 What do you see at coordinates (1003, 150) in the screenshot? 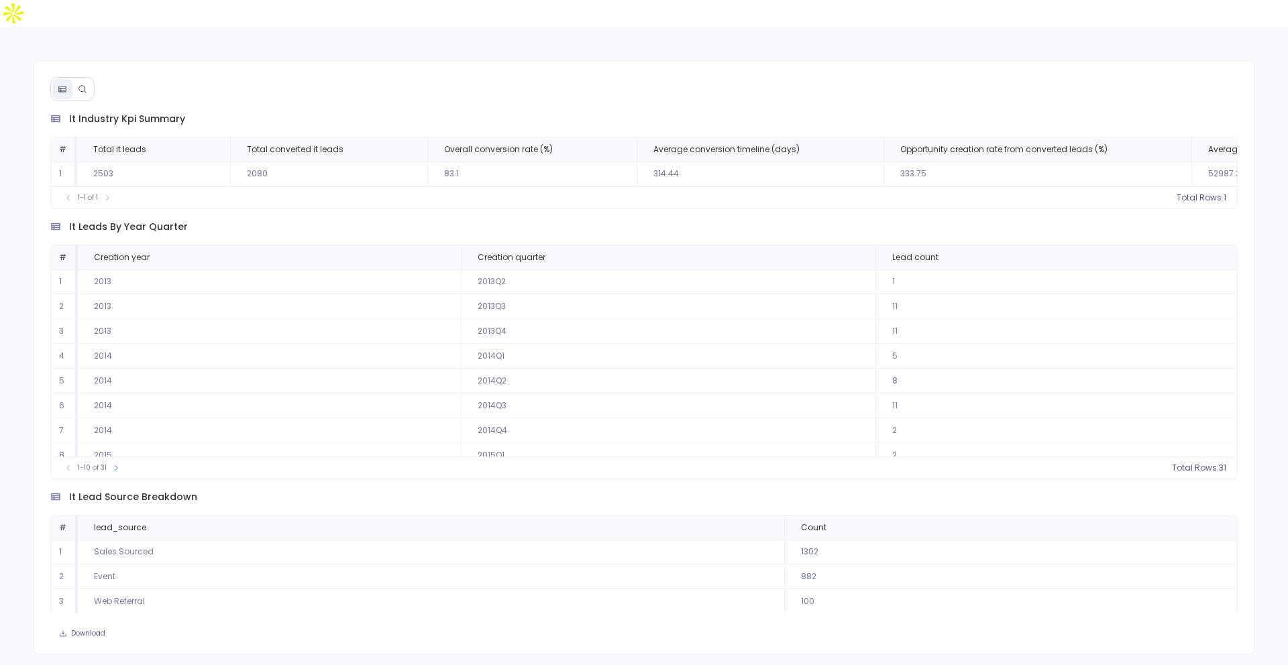
I see `span: Opportunity creation rate from converted leads (%)` at bounding box center [1003, 150].